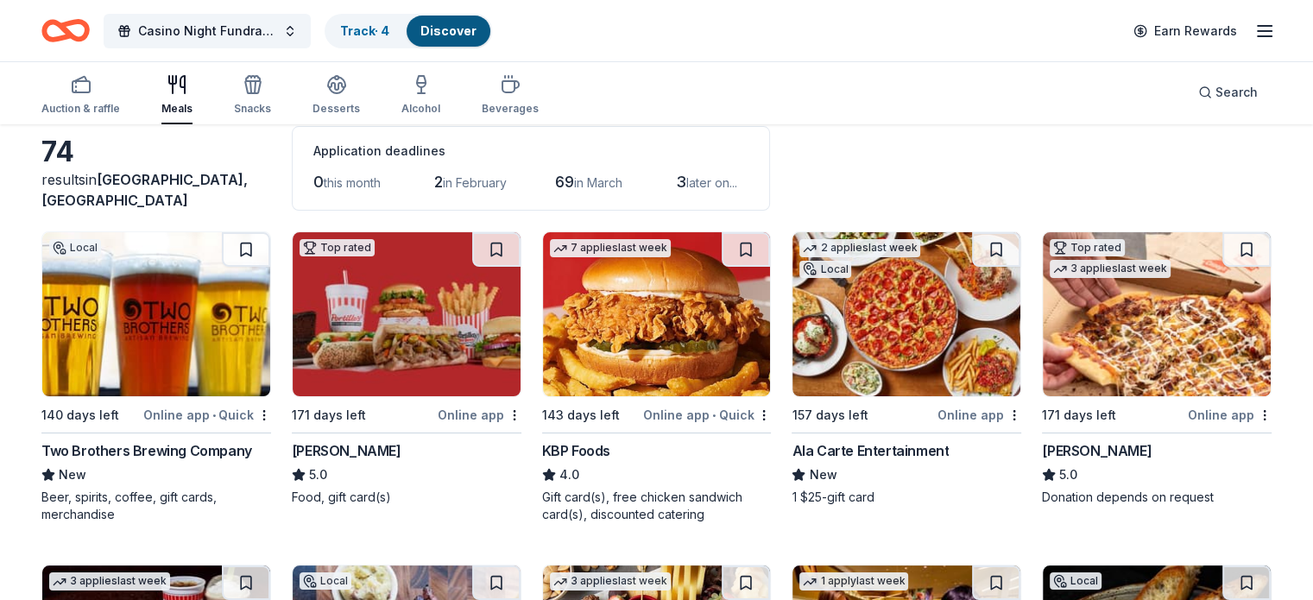 Image resolution: width=1313 pixels, height=600 pixels. What do you see at coordinates (681, 181) in the screenshot?
I see `span: 3` at bounding box center [681, 181].